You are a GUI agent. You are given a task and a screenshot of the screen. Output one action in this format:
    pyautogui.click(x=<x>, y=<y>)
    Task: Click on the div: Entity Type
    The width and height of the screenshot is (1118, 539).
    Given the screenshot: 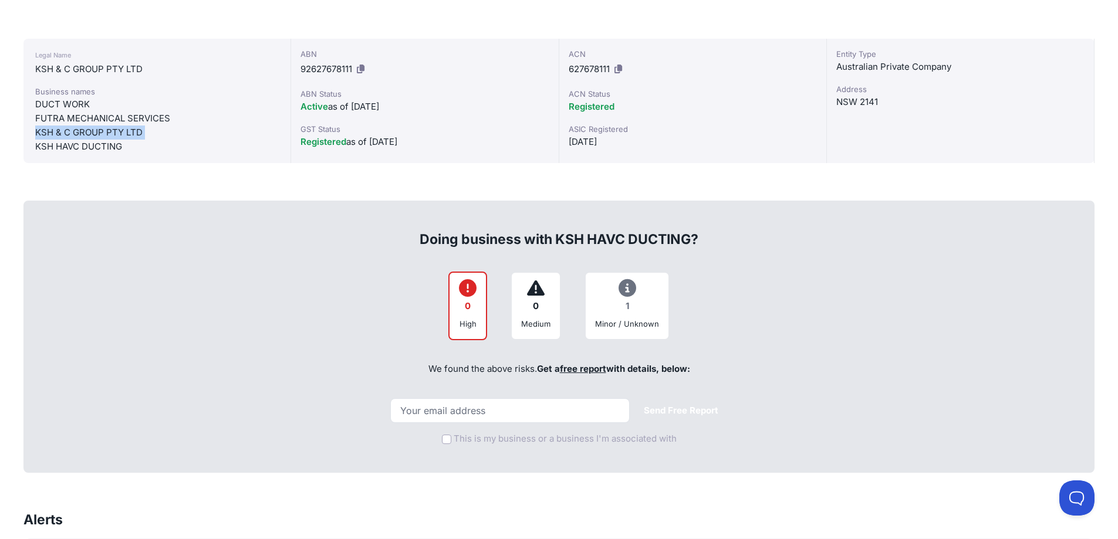 What is the action you would take?
    pyautogui.click(x=960, y=54)
    